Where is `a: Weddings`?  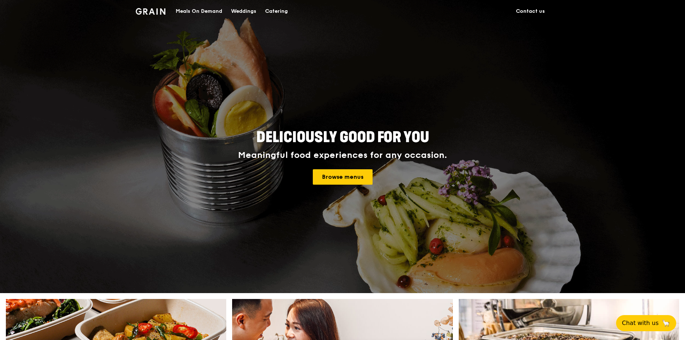
a: Weddings is located at coordinates (243, 11).